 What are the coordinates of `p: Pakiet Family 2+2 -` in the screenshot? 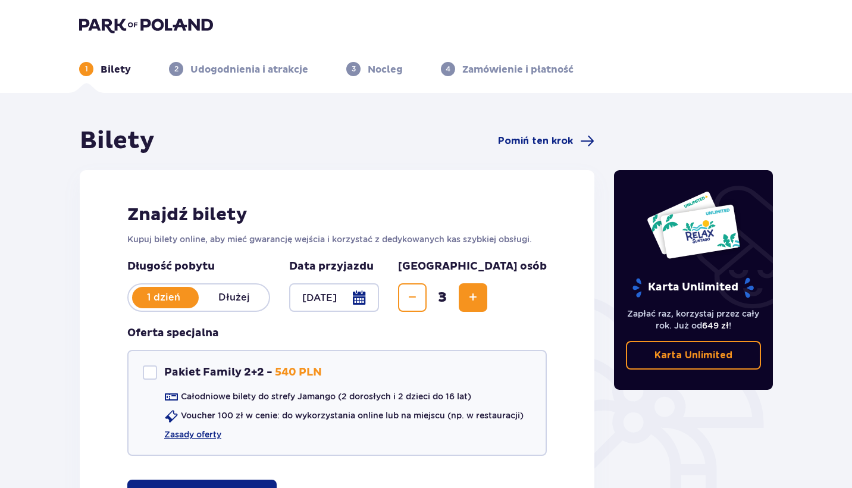 It's located at (218, 372).